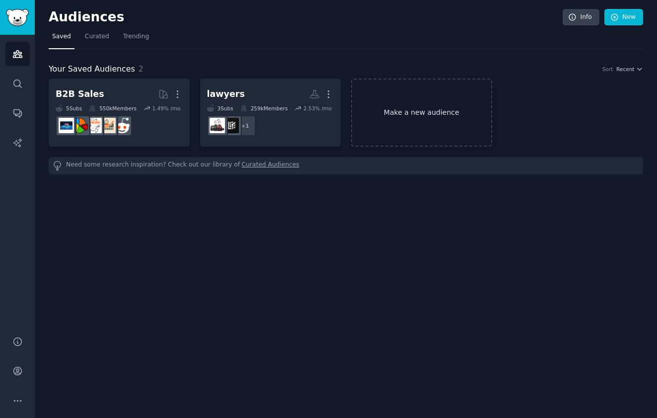 The image size is (657, 418). Describe the element at coordinates (92, 69) in the screenshot. I see `span: Your Saved Audiences` at that location.